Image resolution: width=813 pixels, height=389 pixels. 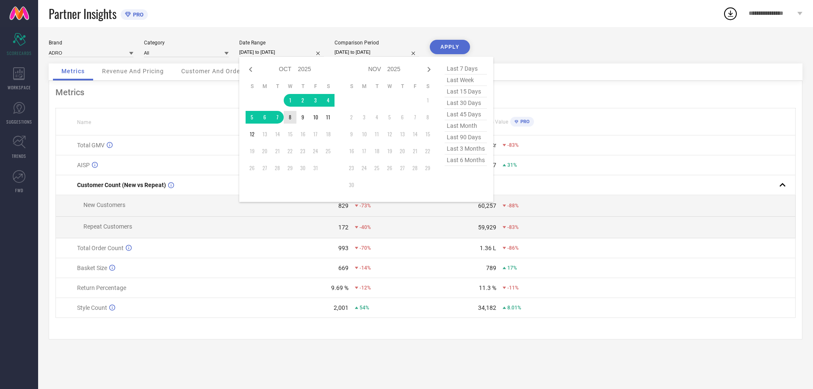 I want to click on span: 54%, so click(x=364, y=308).